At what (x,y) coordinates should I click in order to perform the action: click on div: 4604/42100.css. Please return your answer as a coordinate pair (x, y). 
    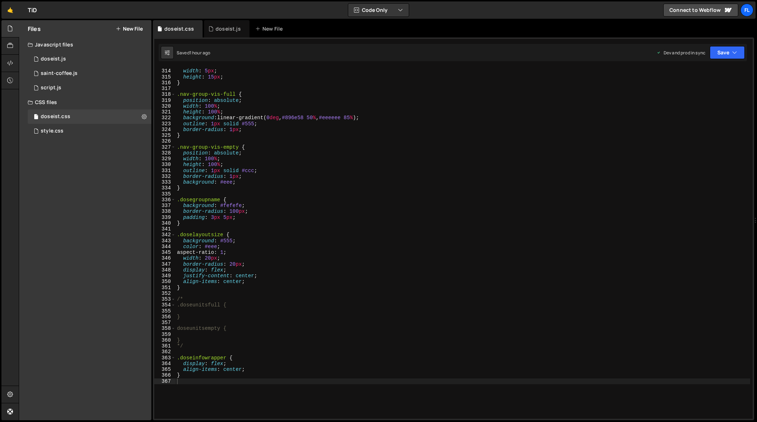
    Looking at the image, I should click on (89, 117).